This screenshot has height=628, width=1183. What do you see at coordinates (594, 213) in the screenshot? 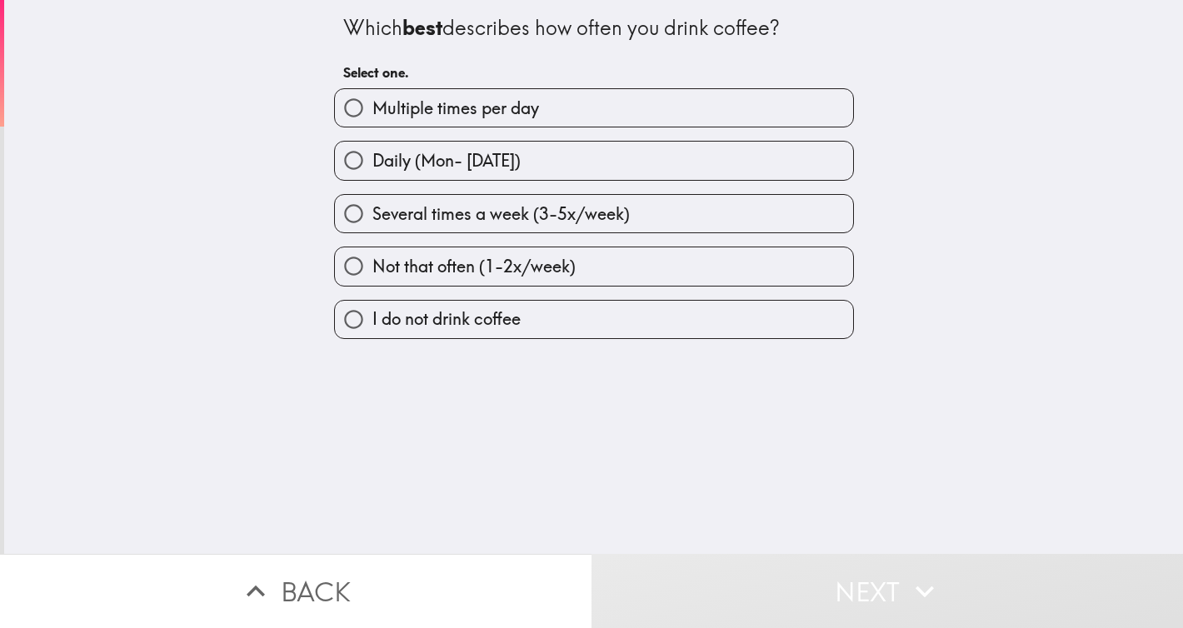
I see `button: Several times a week (3-5x/week)` at bounding box center [594, 213].